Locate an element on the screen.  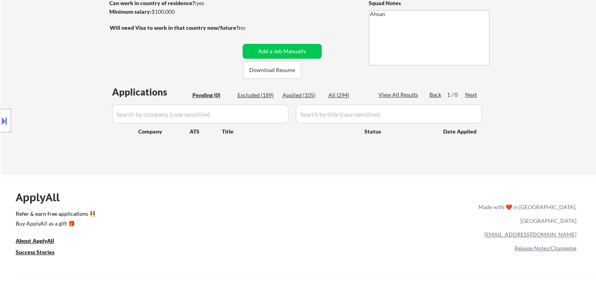
a: Buy ApplyAll as a gift 🎁 is located at coordinates (55, 224).